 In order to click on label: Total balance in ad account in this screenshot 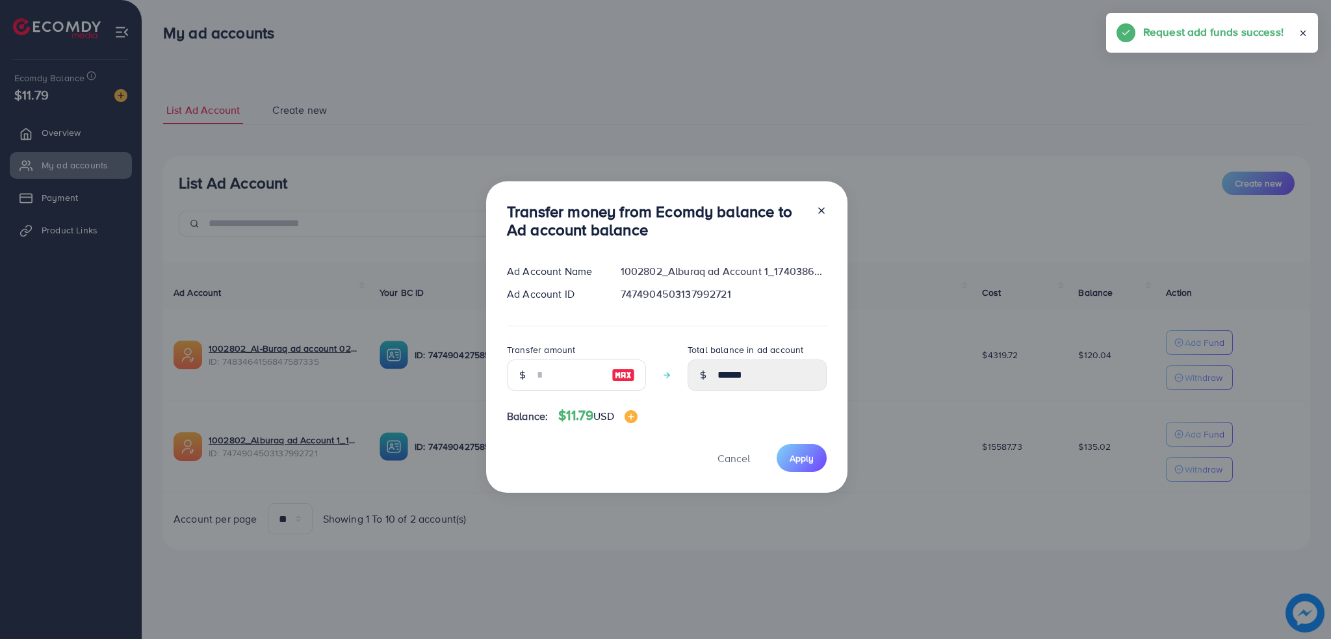, I will do `click(746, 350)`.